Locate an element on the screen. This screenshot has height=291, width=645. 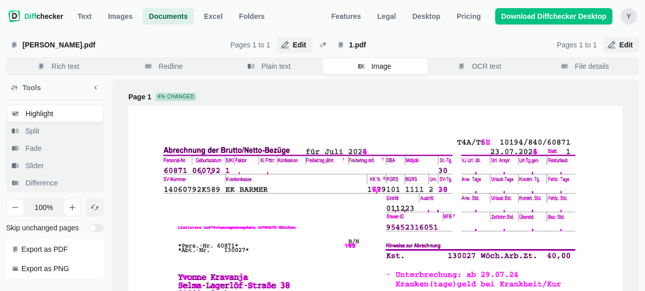
span: File details is located at coordinates (592, 66).